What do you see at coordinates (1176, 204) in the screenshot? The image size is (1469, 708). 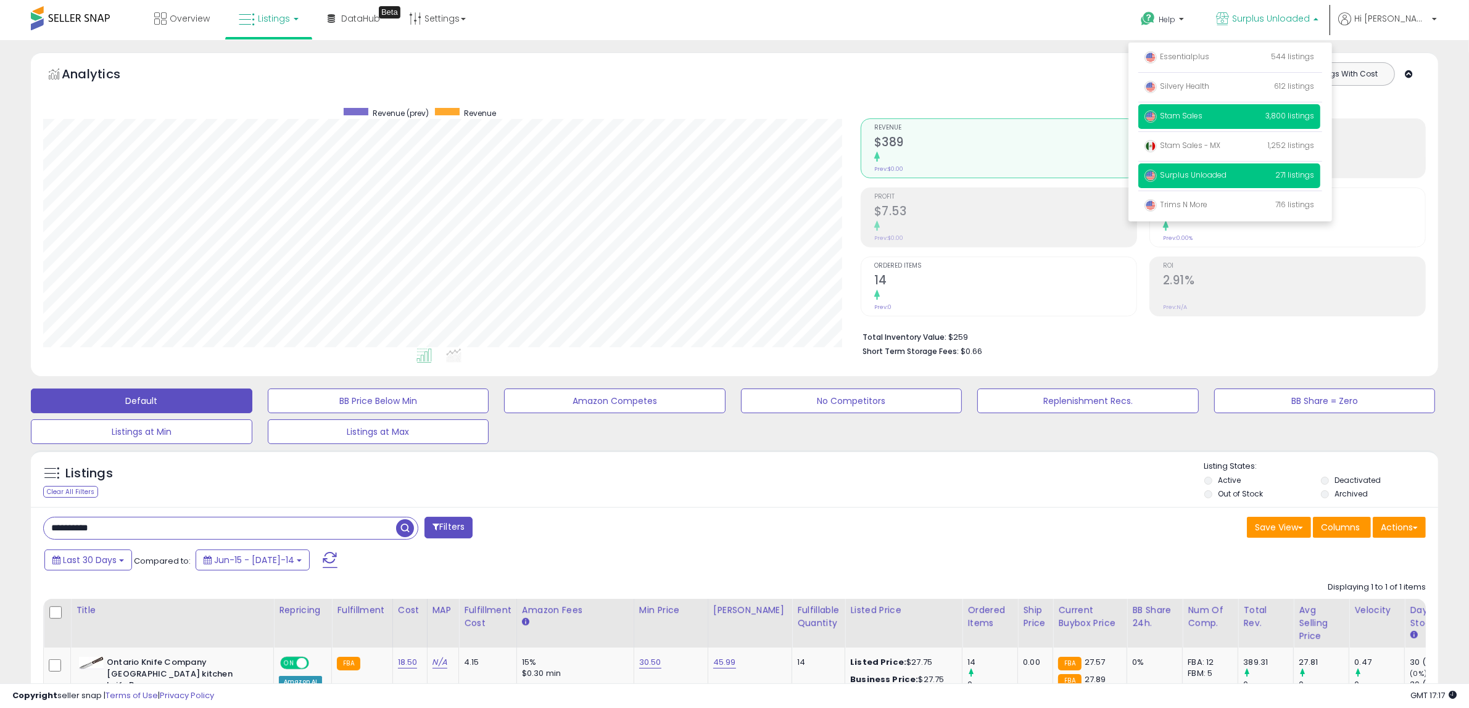 I see `span: Trims N More` at bounding box center [1176, 204].